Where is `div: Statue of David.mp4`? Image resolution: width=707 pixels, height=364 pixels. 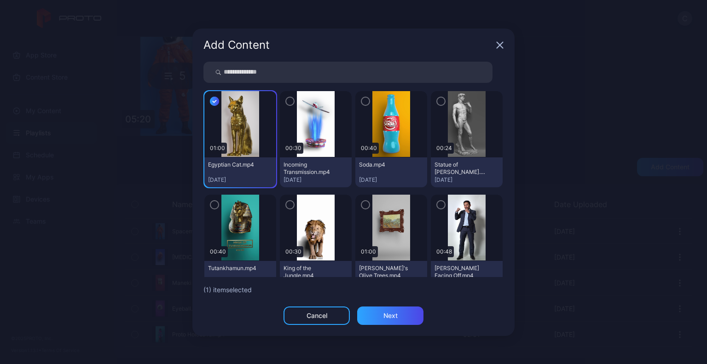 div: Statue of David.mp4 is located at coordinates (460, 168).